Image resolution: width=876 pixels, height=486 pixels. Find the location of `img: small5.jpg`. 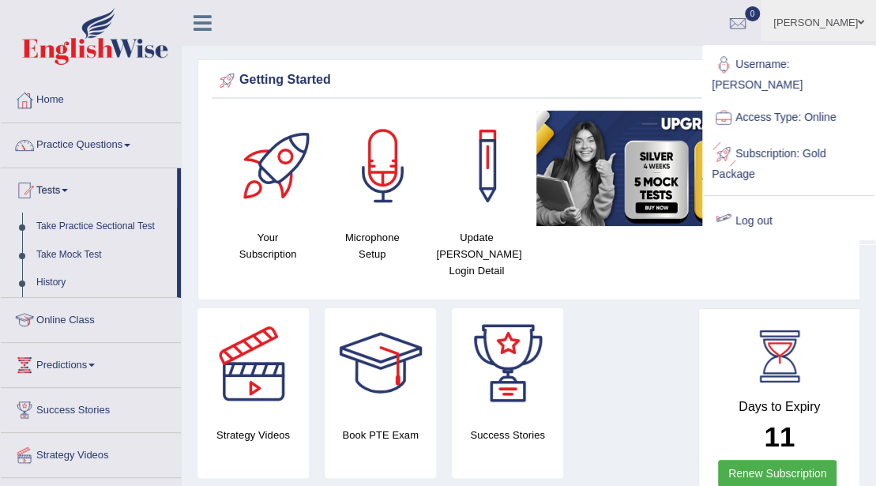

img: small5.jpg is located at coordinates (685, 168).